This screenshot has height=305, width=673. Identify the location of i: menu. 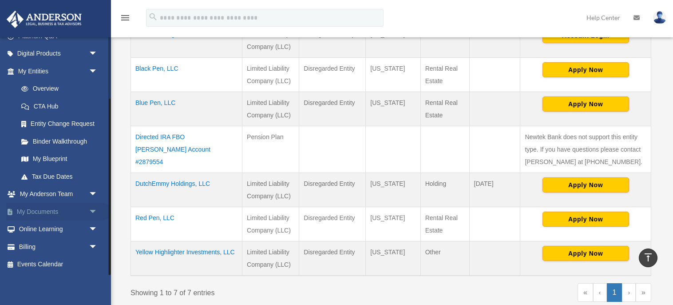
(125, 18).